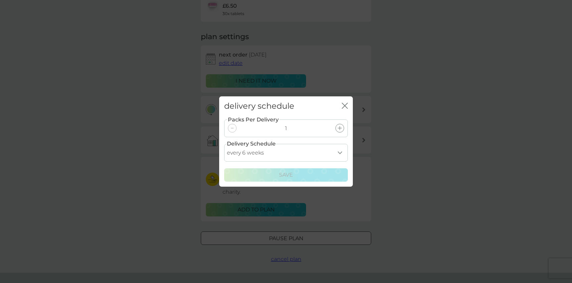 This screenshot has height=283, width=572. I want to click on label: Packs Per Delivery, so click(253, 120).